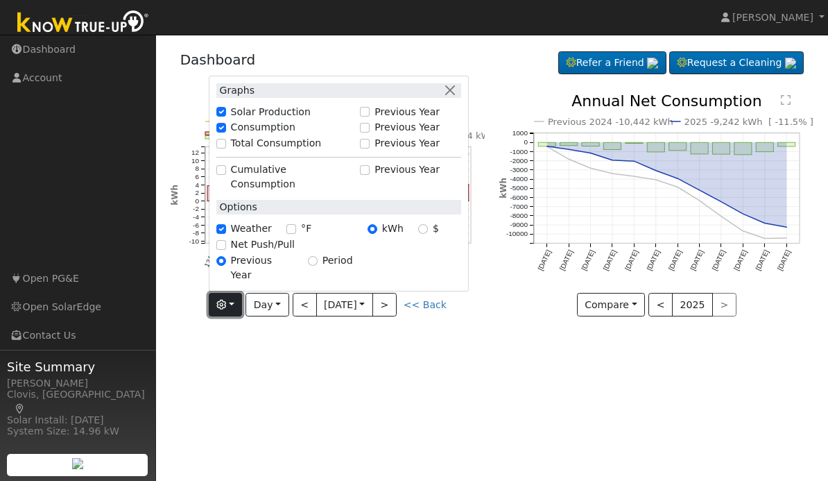 This screenshot has width=828, height=481. I want to click on input: Solar Production, so click(221, 112).